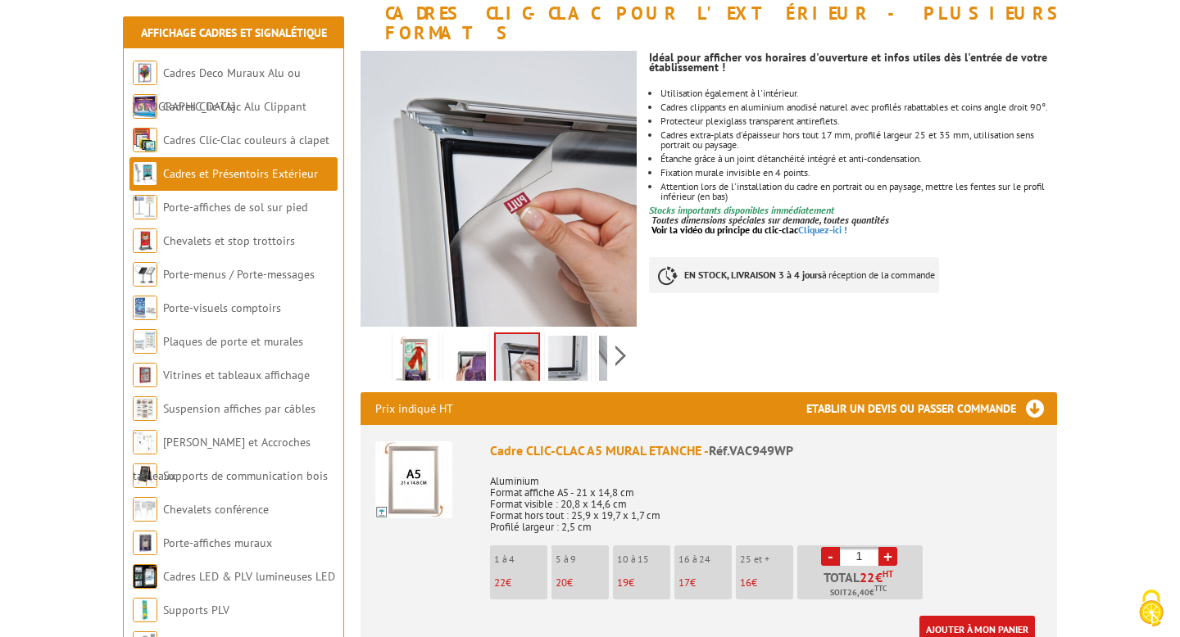  Describe the element at coordinates (741, 210) in the screenshot. I see `font: Stocks importants disponibles immédiatement` at that location.